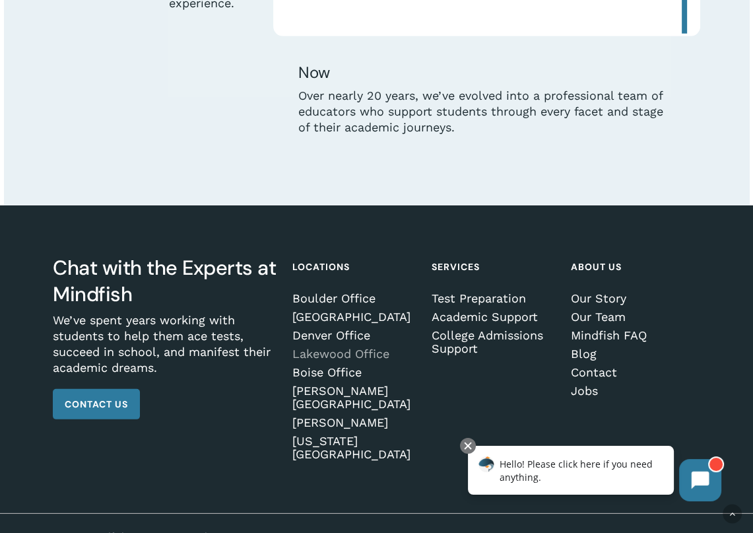  What do you see at coordinates (32, 29) in the screenshot?
I see `img: Avatar` at bounding box center [32, 29].